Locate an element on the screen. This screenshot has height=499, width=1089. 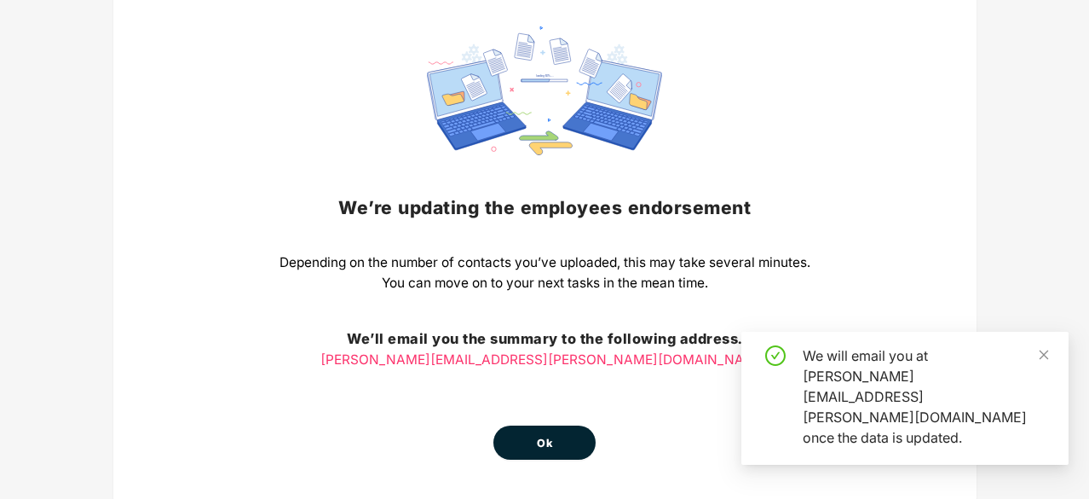
img: svg+xml;base64,PHN2ZyBpZD0iRGF0YV9zeW5jaW5nIiB4bWxucz0iaHR0cDovL3d3dy53My5vcmcvMjAwMC9zdmciIHdpZH... is located at coordinates (545, 90).